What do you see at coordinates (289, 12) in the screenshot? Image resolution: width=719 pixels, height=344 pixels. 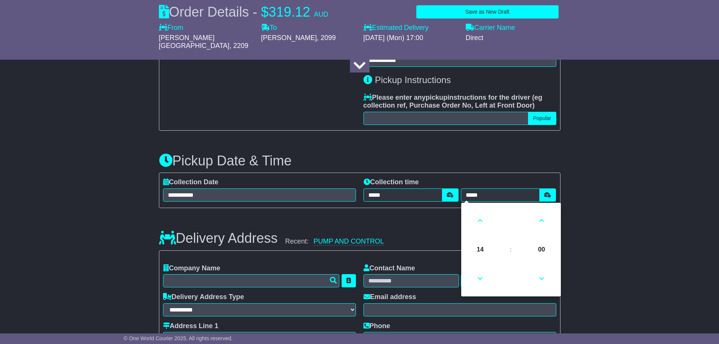 I see `span: 319.12` at bounding box center [289, 12].